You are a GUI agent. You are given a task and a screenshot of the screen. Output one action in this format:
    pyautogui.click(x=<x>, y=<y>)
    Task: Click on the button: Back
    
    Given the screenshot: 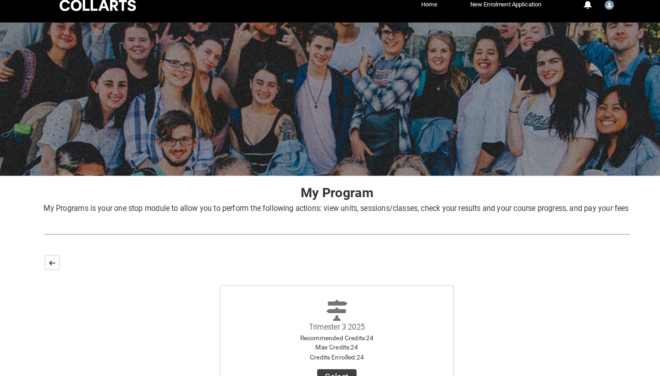 What is the action you would take?
    pyautogui.click(x=52, y=265)
    